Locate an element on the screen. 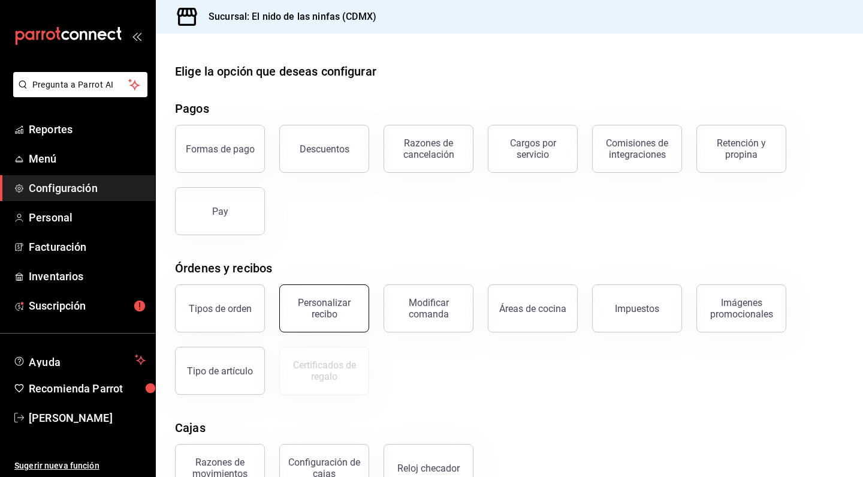 This screenshot has width=863, height=477. button: Tipo de artículo is located at coordinates (220, 370).